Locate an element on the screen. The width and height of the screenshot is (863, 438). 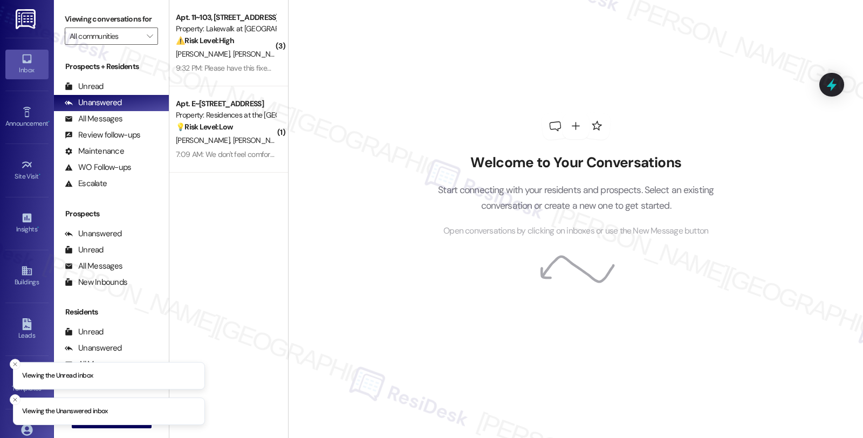
div: Review follow-ups is located at coordinates (102, 135).